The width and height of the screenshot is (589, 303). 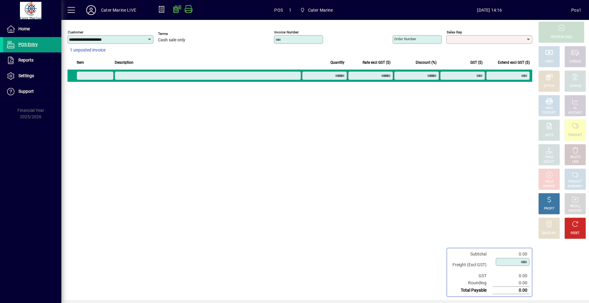 What do you see at coordinates (549, 62) in the screenshot?
I see `div: CASH` at bounding box center [549, 62].